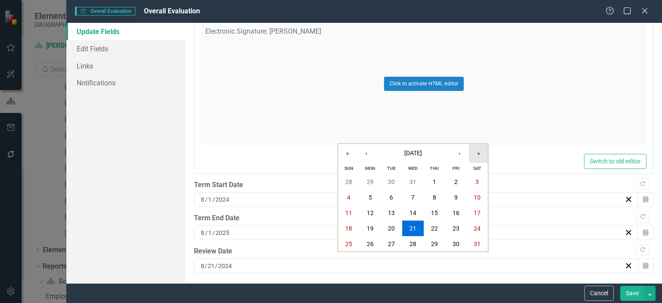 This screenshot has height=303, width=662. I want to click on button: August 5, 2024, so click(370, 197).